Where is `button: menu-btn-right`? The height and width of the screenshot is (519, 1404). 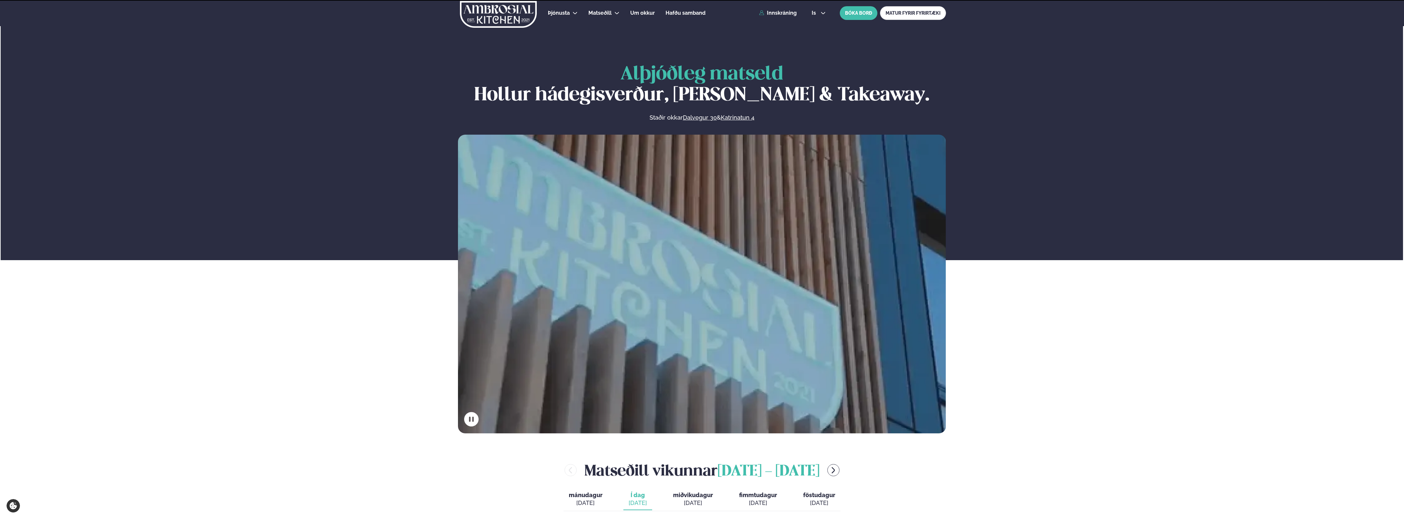 button: menu-btn-right is located at coordinates (833, 470).